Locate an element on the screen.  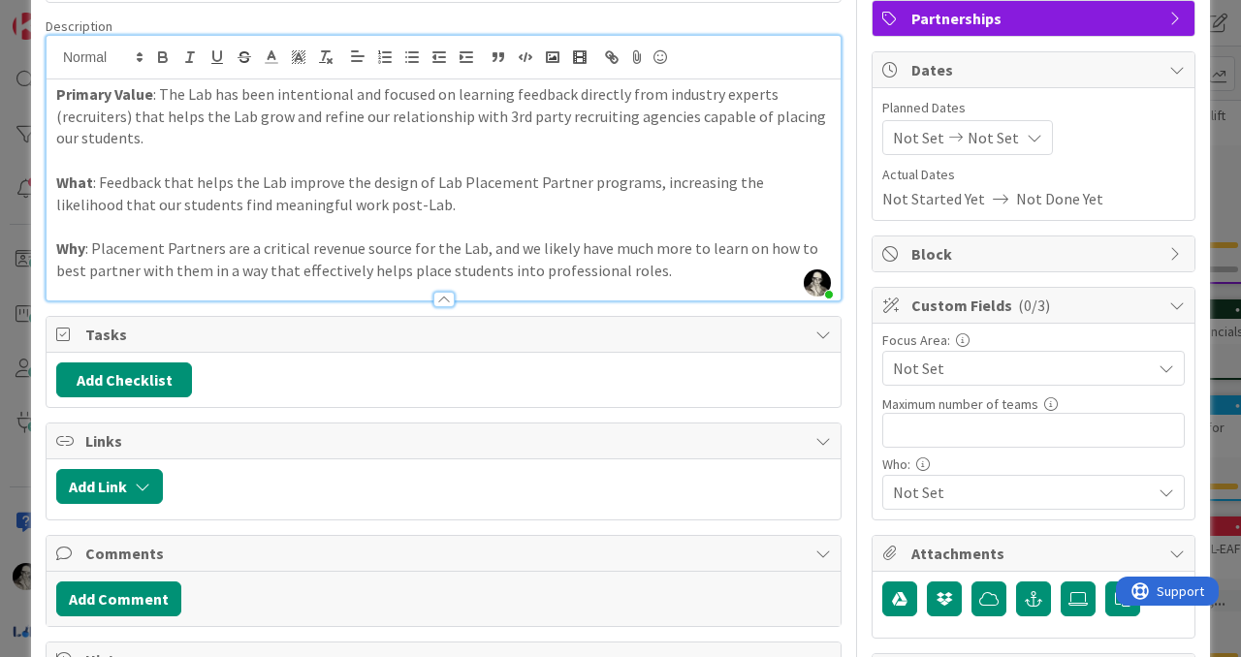
span: Links is located at coordinates (445, 441).